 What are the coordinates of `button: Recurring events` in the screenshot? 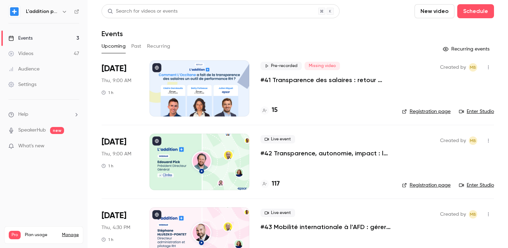 It's located at (467, 49).